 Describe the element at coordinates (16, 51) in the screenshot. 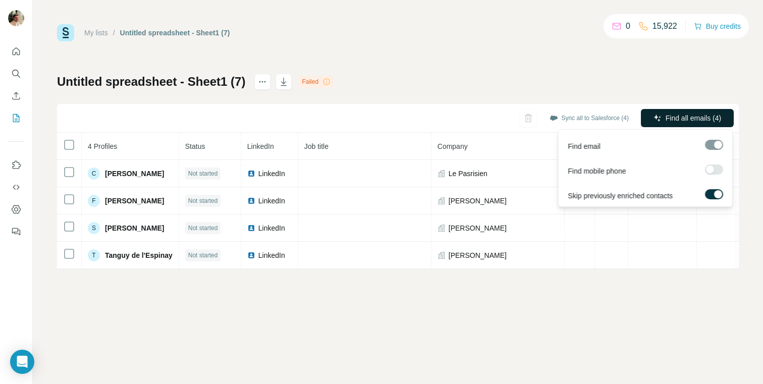

I see `button: Quick start` at that location.